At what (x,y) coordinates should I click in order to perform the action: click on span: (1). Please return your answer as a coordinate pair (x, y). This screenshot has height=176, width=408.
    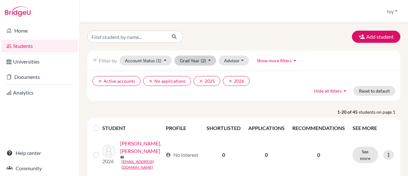
    Looking at the image, I should click on (159, 60).